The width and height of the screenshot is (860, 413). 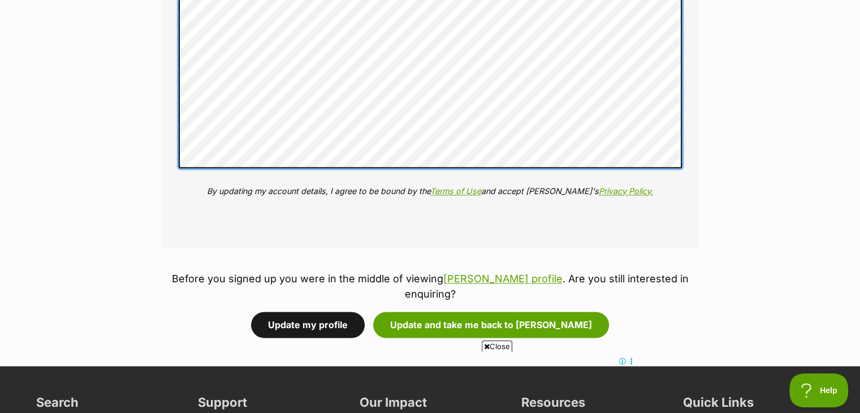 I want to click on a: Privacy Policy., so click(x=626, y=191).